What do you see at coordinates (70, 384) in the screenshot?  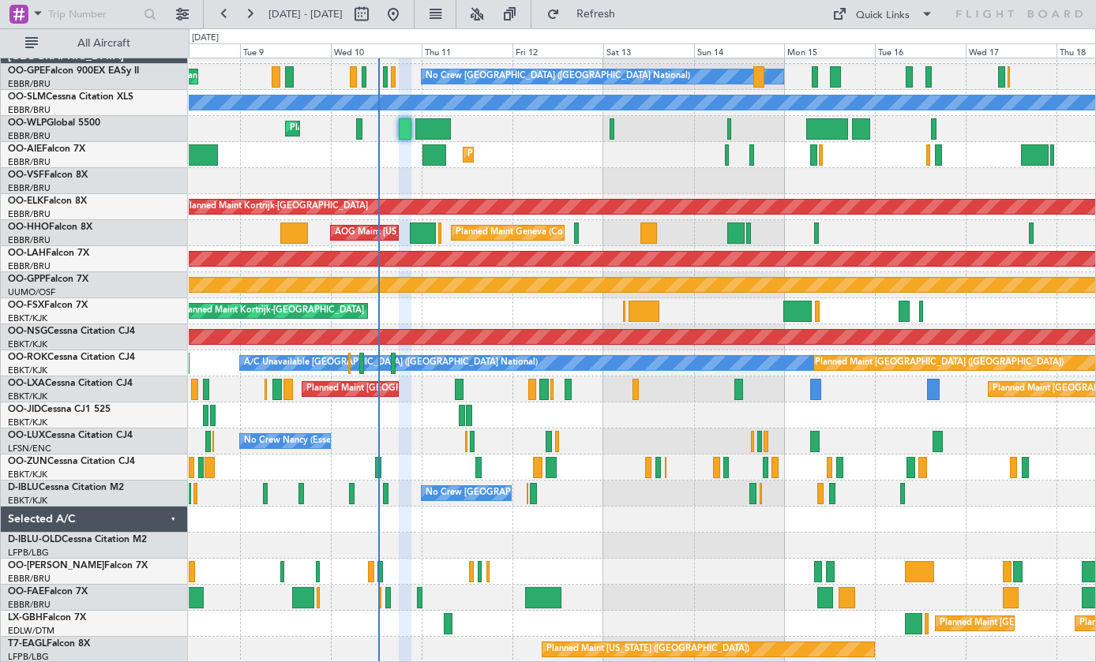 I see `a: OO-LXACessna Citation CJ4` at bounding box center [70, 384].